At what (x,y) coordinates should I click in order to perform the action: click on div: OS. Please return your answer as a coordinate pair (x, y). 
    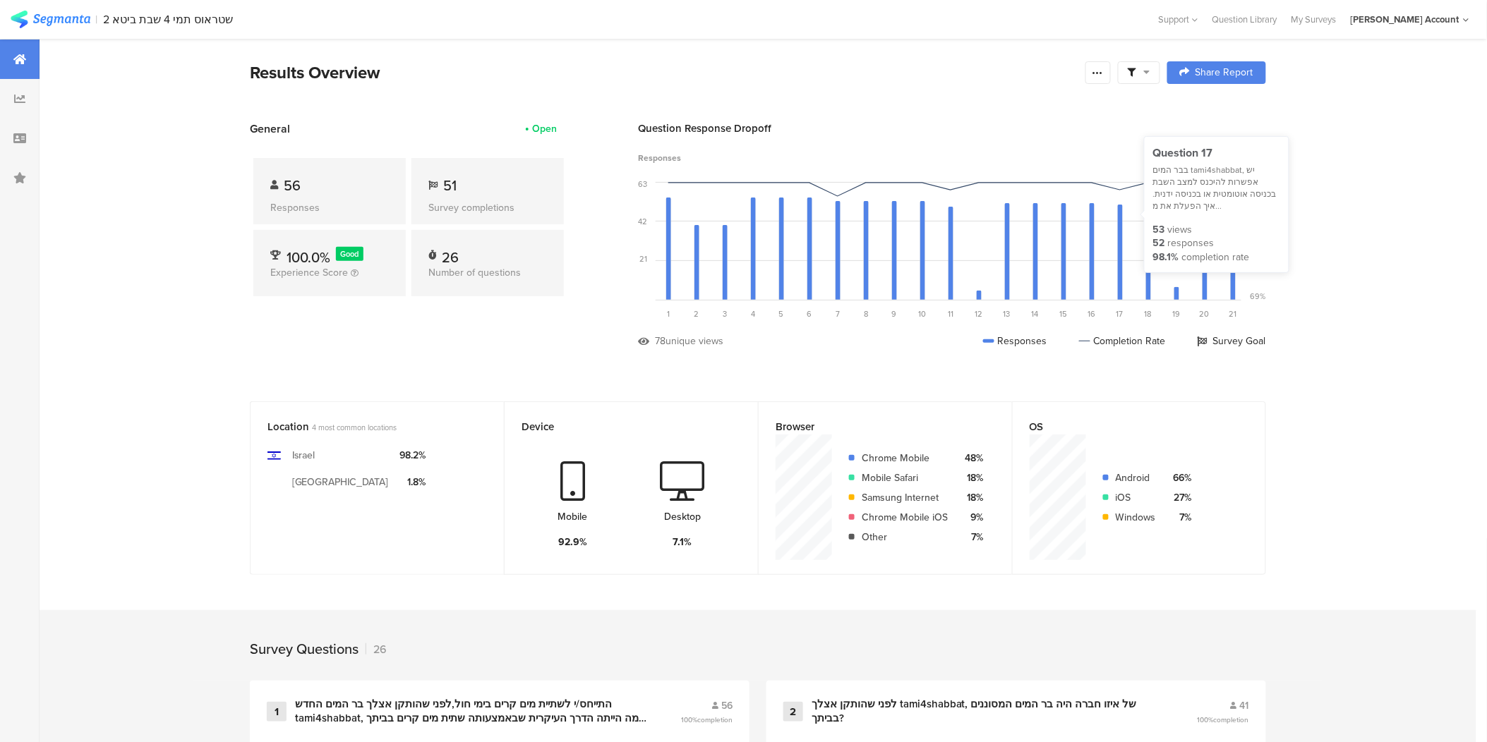
    Looking at the image, I should click on (1127, 427).